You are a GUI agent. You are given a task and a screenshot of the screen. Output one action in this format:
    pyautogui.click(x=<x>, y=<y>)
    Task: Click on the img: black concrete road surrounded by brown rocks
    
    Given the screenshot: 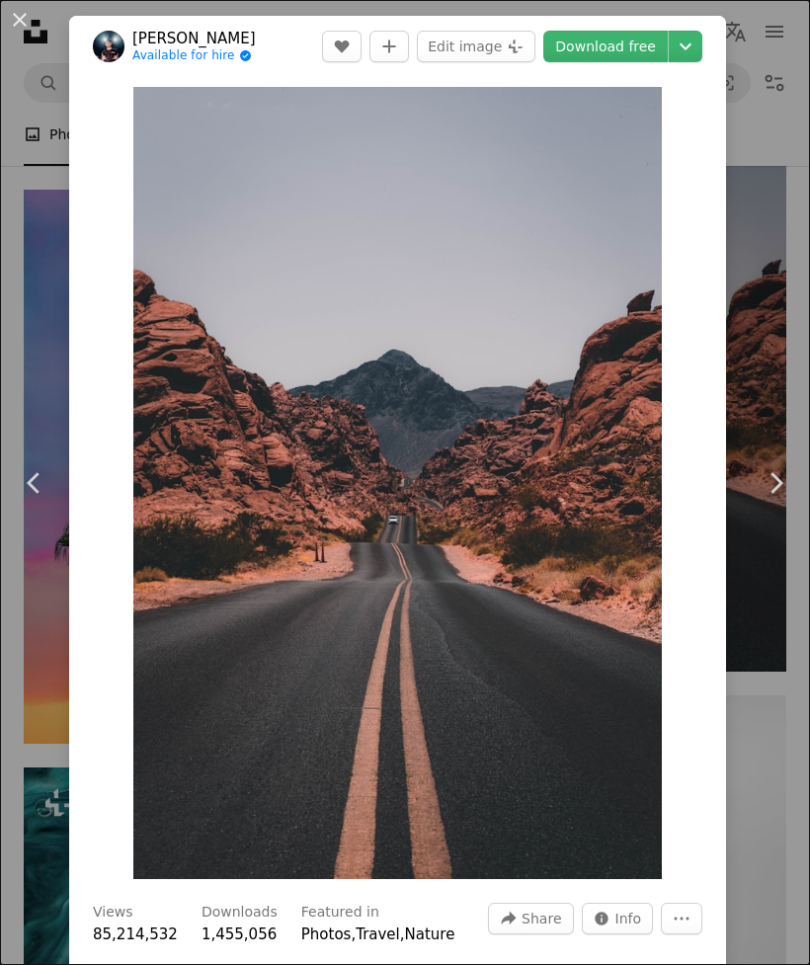 What is the action you would take?
    pyautogui.click(x=397, y=483)
    